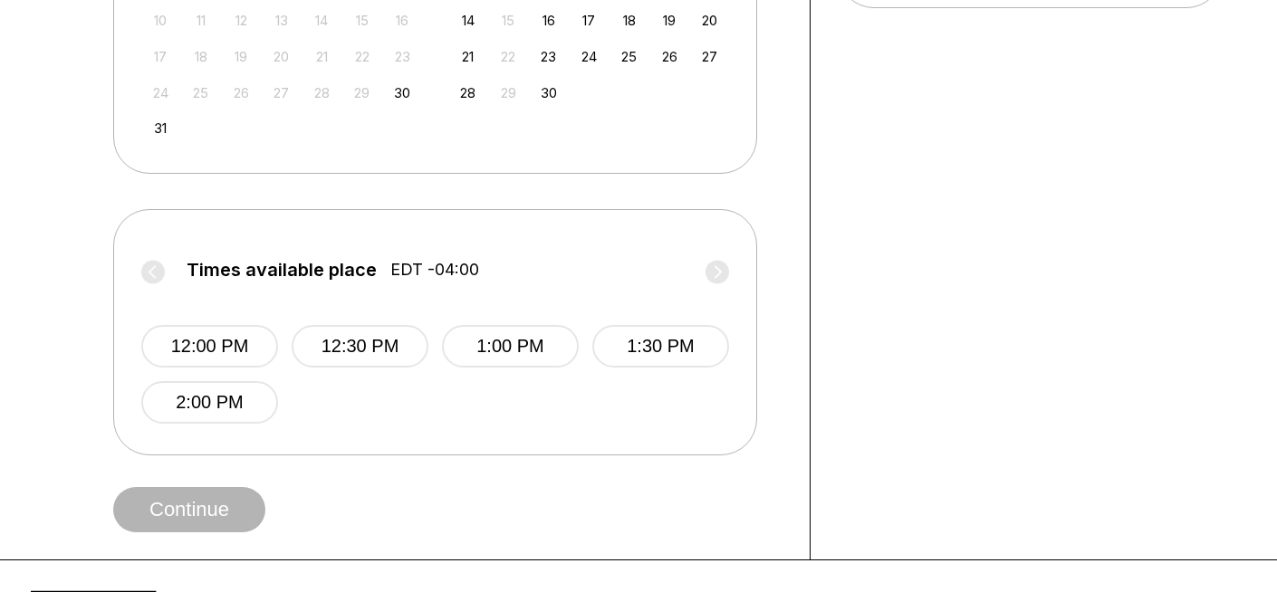 The height and width of the screenshot is (592, 1277). I want to click on div: Choose Wednesday, September 24th, 2025, so click(589, 56).